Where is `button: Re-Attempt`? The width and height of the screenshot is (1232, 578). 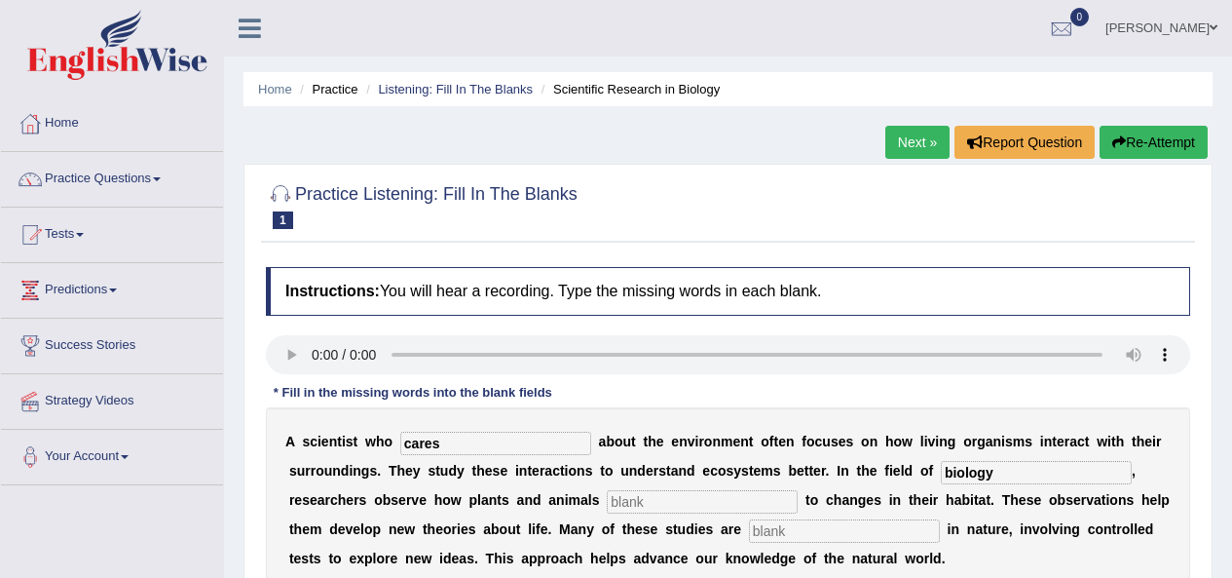 button: Re-Attempt is located at coordinates (1154, 142).